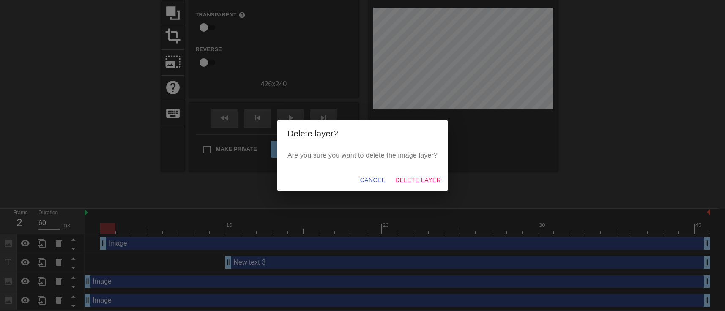 The width and height of the screenshot is (725, 311). Describe the element at coordinates (362, 134) in the screenshot. I see `h2: Delete layer?` at that location.